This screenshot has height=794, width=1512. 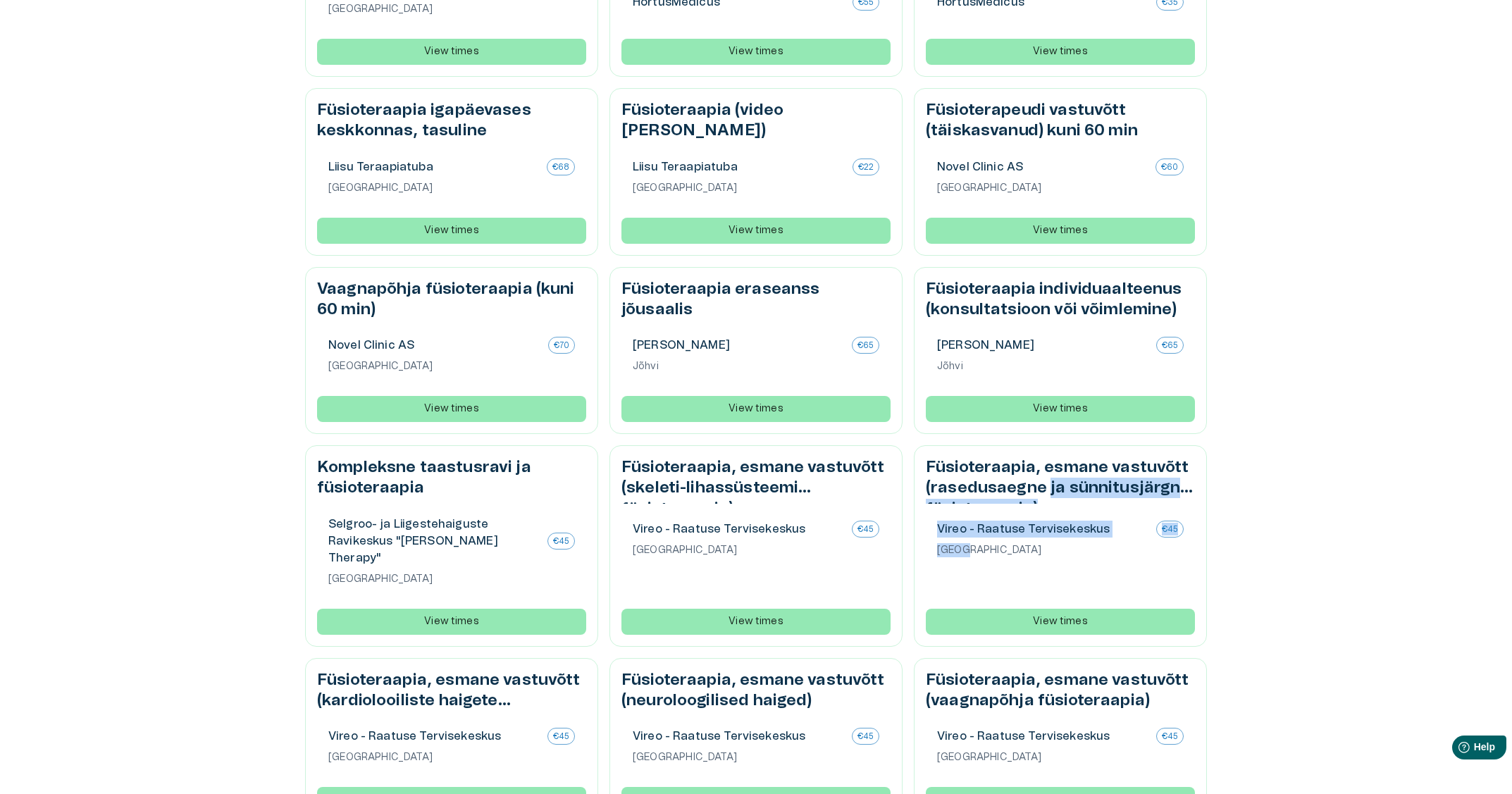 What do you see at coordinates (866, 167) in the screenshot?
I see `span: €22` at bounding box center [866, 167].